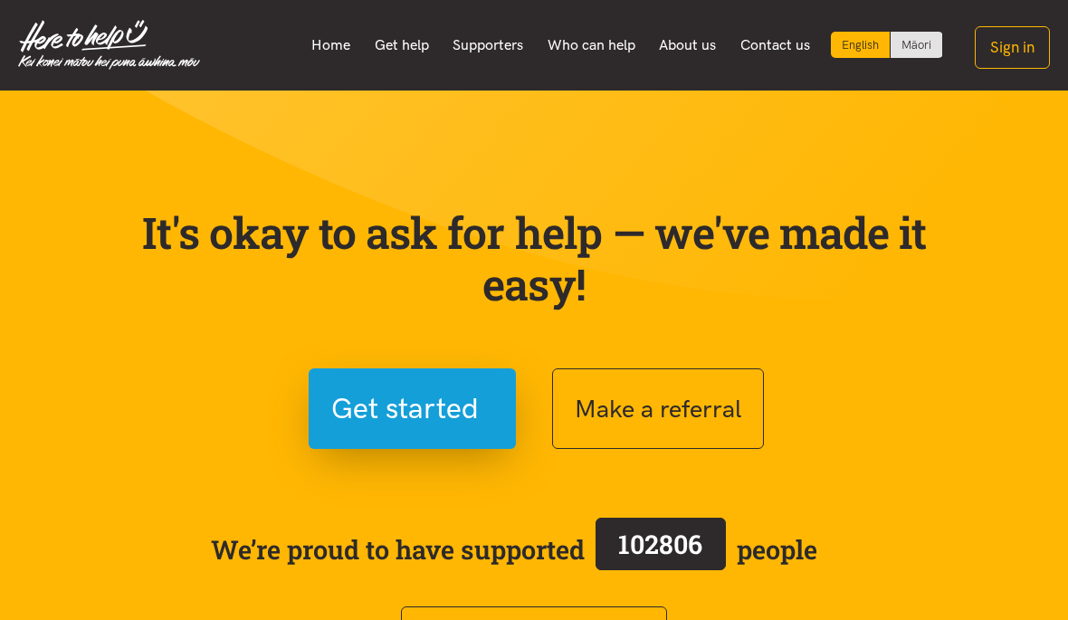 This screenshot has width=1068, height=620. Describe the element at coordinates (660, 549) in the screenshot. I see `a: 102806` at that location.